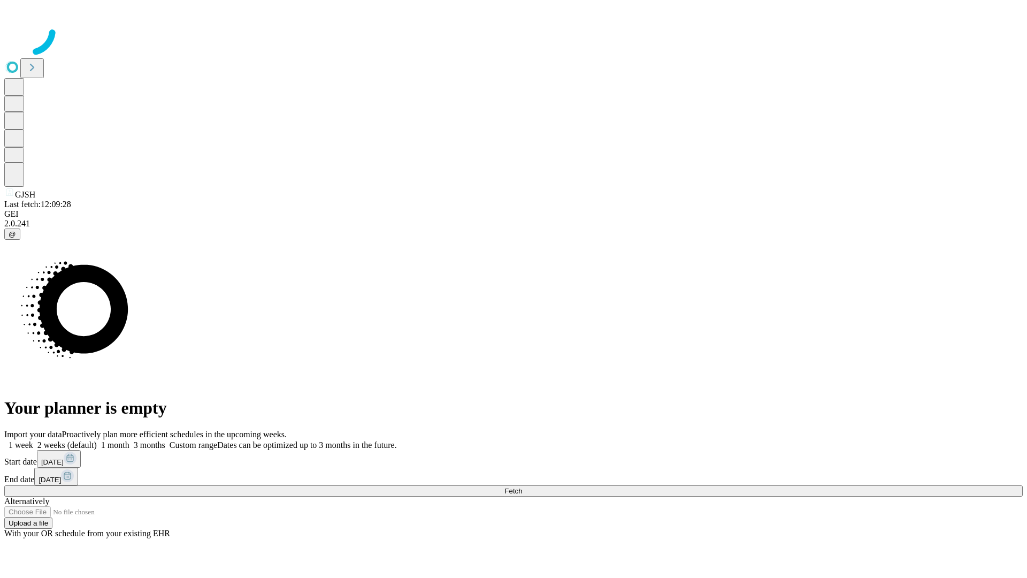 The width and height of the screenshot is (1027, 578). Describe the element at coordinates (33, 434) in the screenshot. I see `span: Import your data` at that location.